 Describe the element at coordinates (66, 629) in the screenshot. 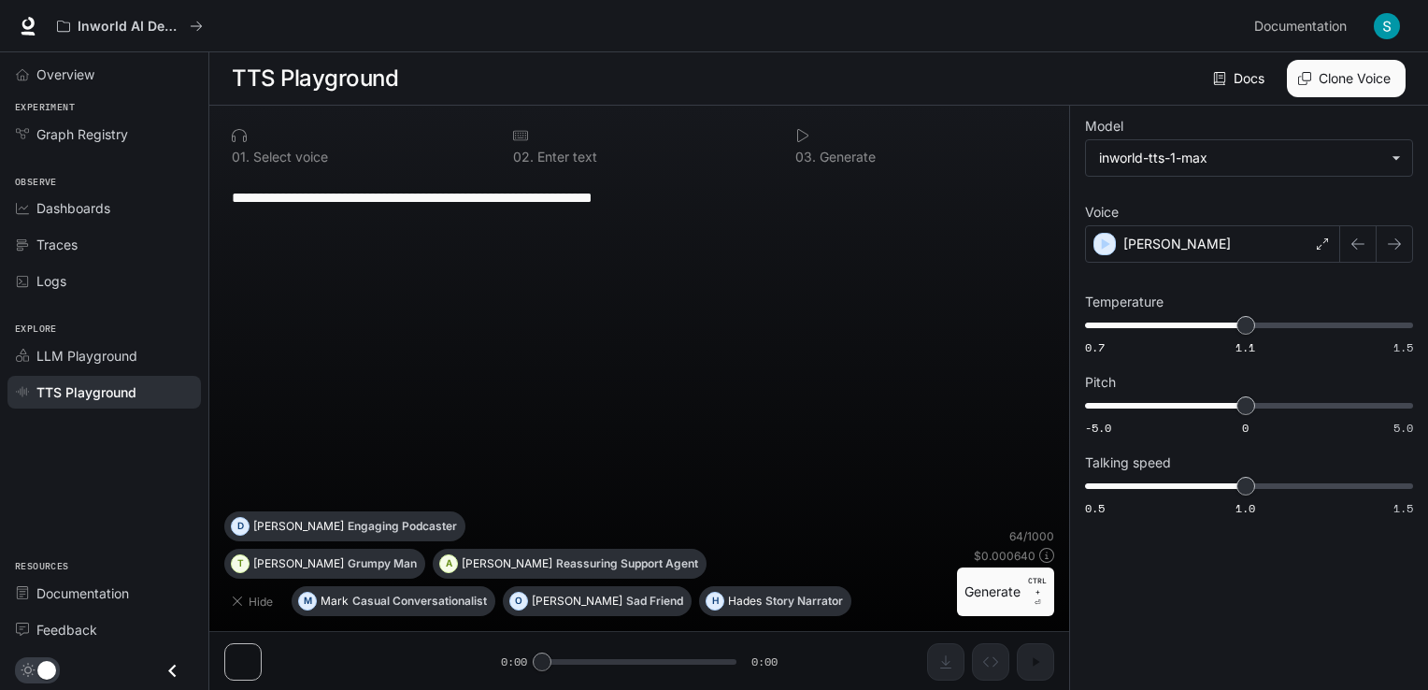

I see `span: Feedback` at that location.